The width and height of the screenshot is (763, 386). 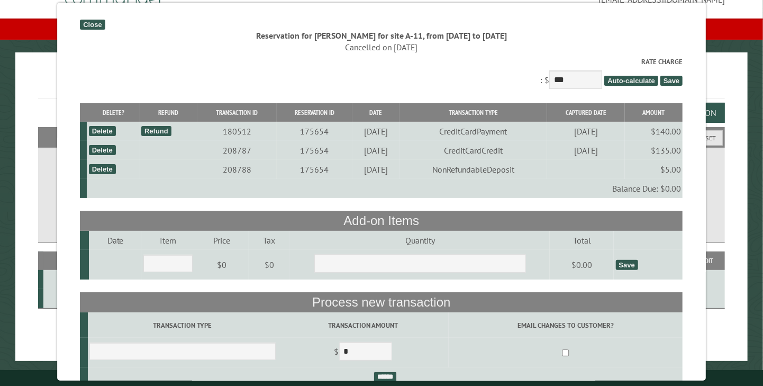 What do you see at coordinates (381, 377) in the screenshot?
I see `small: © Campground Commander LLC. All rights reserved.` at bounding box center [381, 377].